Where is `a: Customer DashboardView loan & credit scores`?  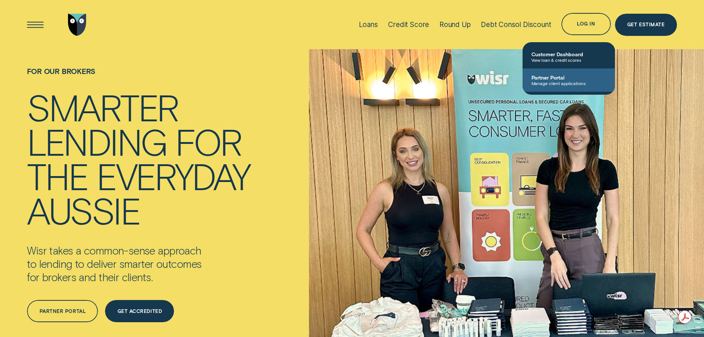
a: Customer DashboardView loan & credit scores is located at coordinates (569, 57).